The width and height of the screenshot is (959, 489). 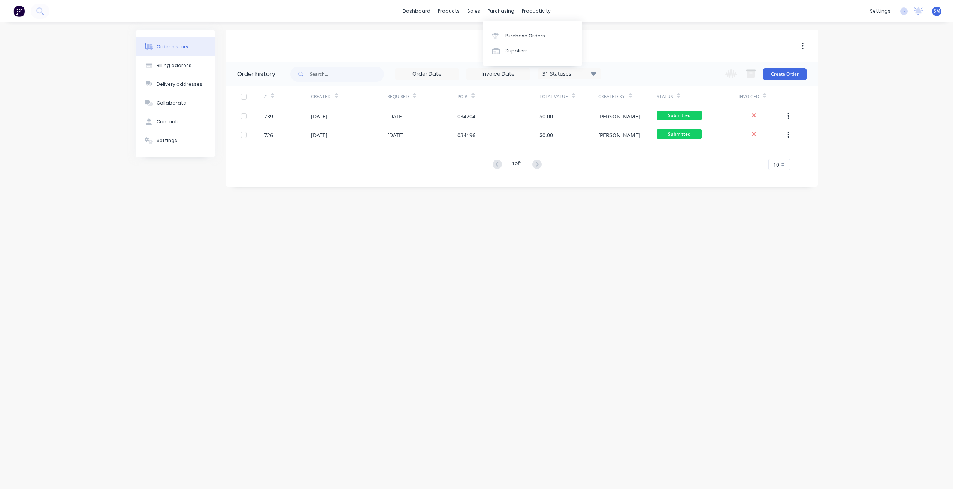 What do you see at coordinates (175, 140) in the screenshot?
I see `button: Settings` at bounding box center [175, 140].